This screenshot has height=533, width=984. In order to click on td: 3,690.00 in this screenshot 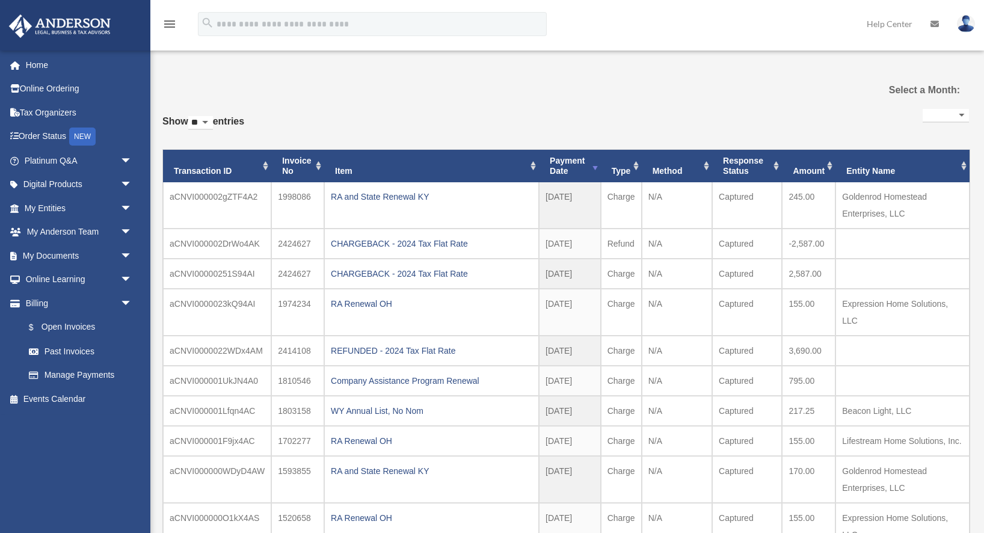, I will do `click(808, 351)`.